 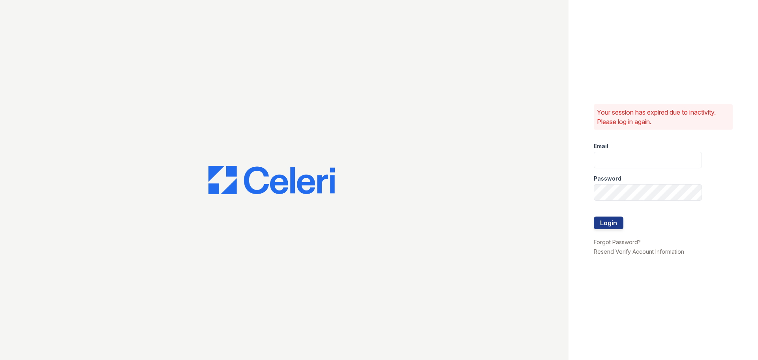 What do you see at coordinates (639, 251) in the screenshot?
I see `a: Resend Verify Account Information` at bounding box center [639, 251].